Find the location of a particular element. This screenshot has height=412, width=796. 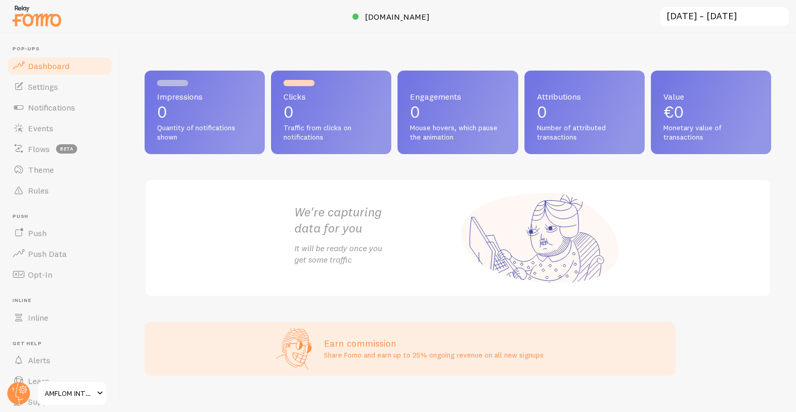

a: Settings is located at coordinates (60, 87).